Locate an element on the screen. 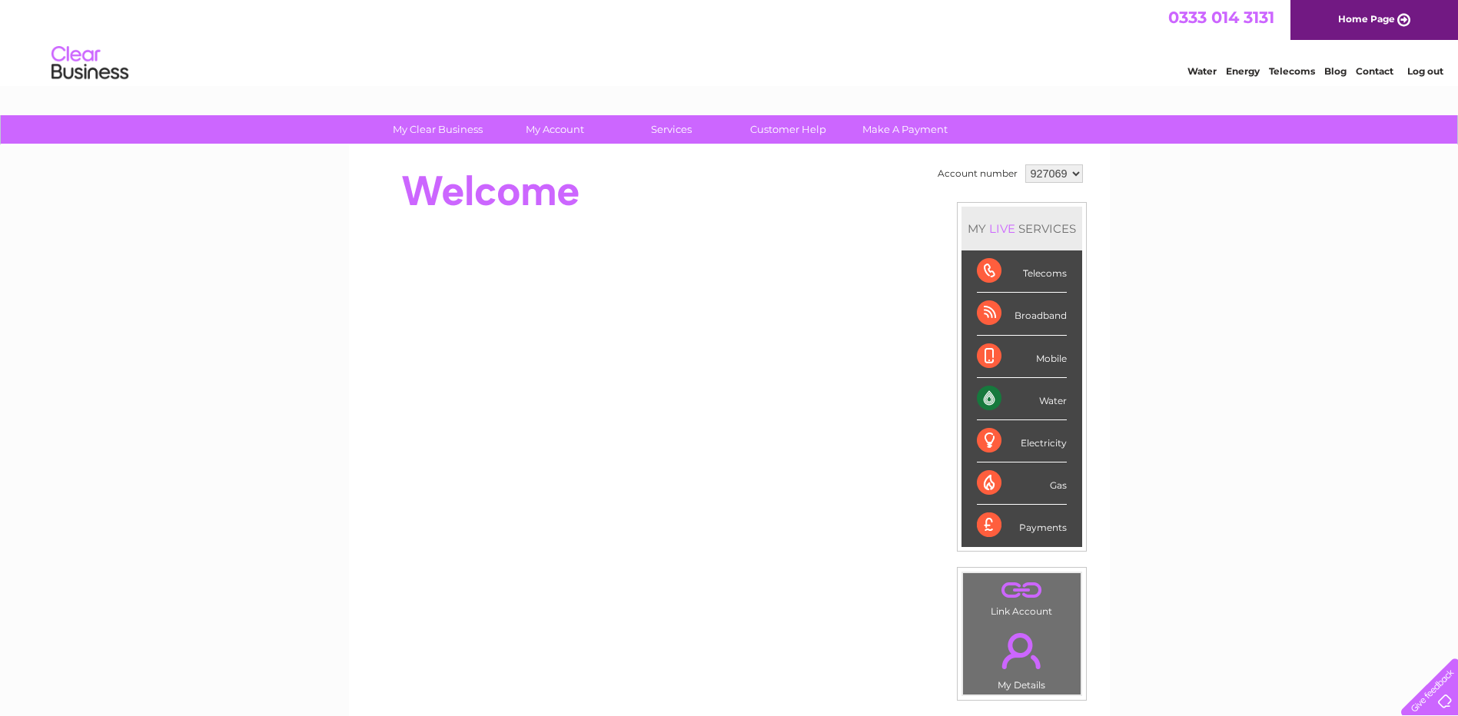 The width and height of the screenshot is (1458, 716). a: Telecoms is located at coordinates (1292, 71).